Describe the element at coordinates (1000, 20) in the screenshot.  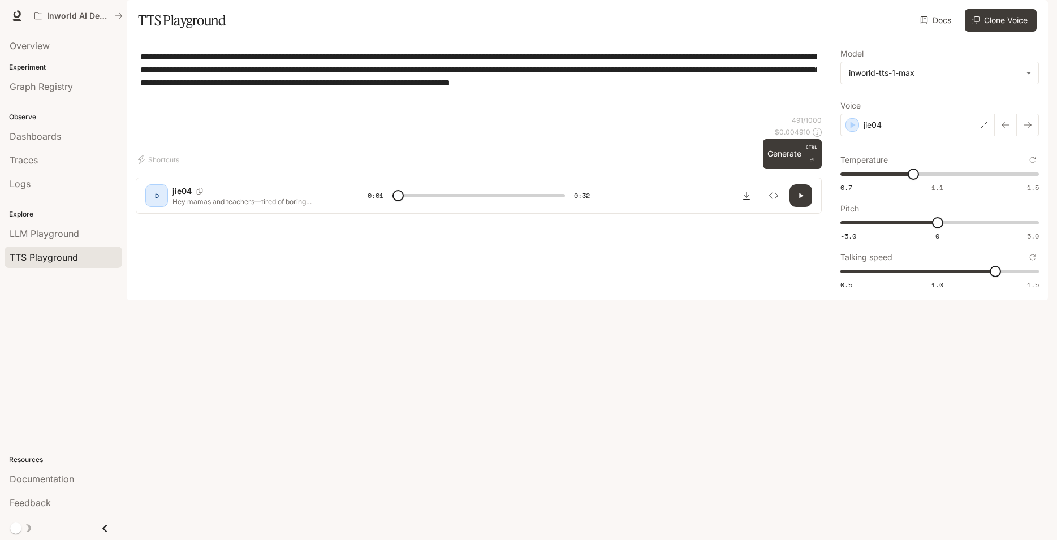
I see `button: Clone Voice` at that location.